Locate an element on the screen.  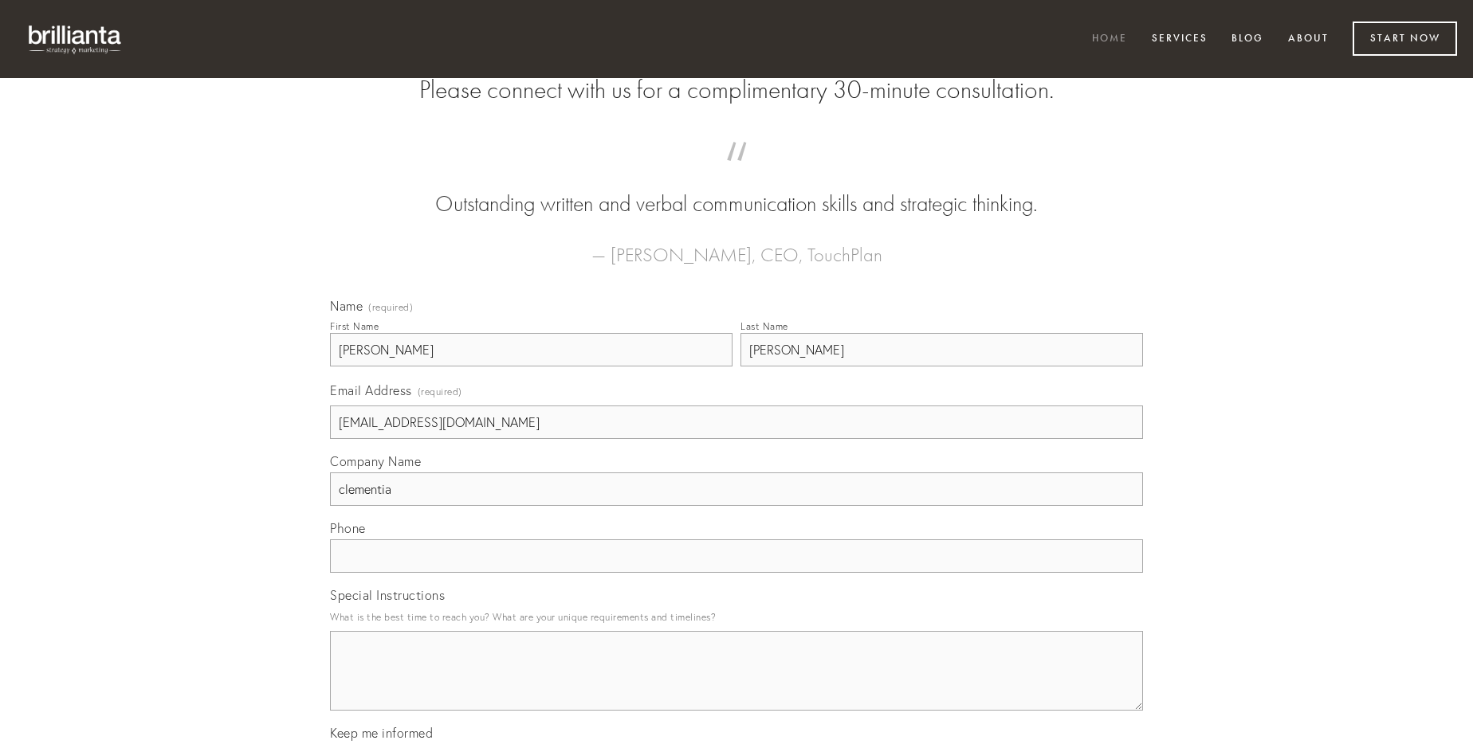
a: Blog is located at coordinates (1247, 39).